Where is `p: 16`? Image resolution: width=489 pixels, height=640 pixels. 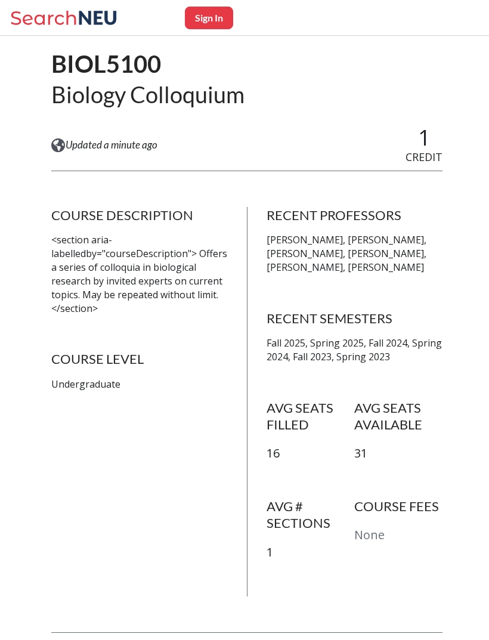
p: 16 is located at coordinates (311, 453).